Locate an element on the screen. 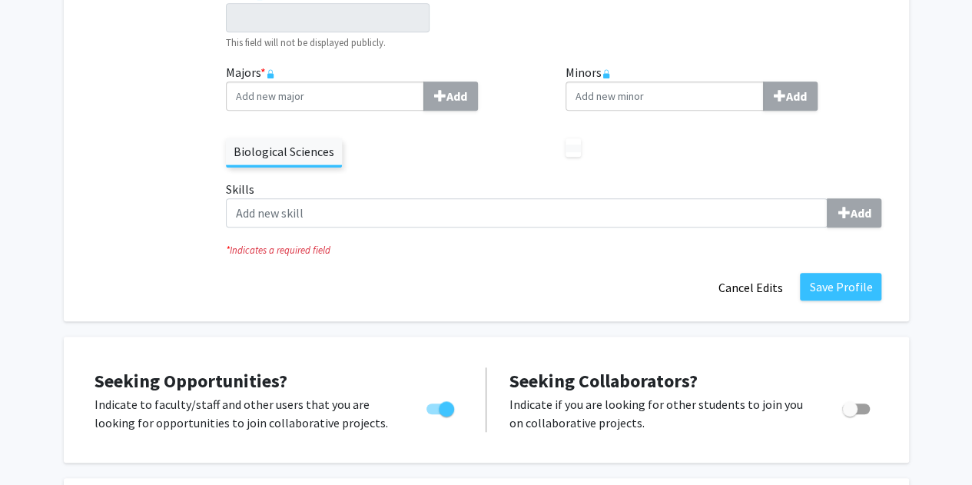  button: Save Profile is located at coordinates (841, 287).